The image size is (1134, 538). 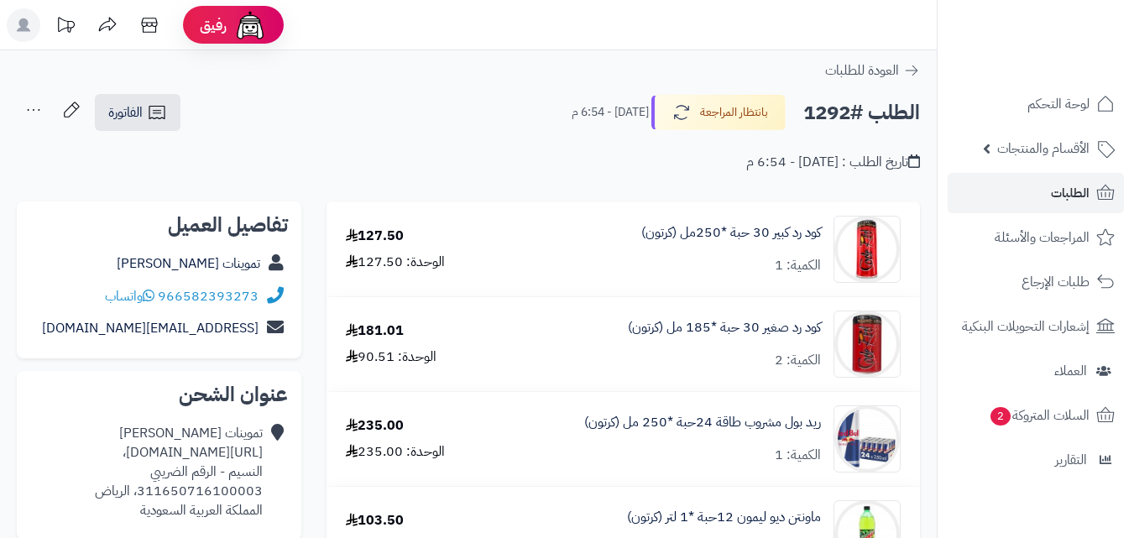 What do you see at coordinates (1059, 104) in the screenshot?
I see `span: لوحة التحكم` at bounding box center [1059, 104].